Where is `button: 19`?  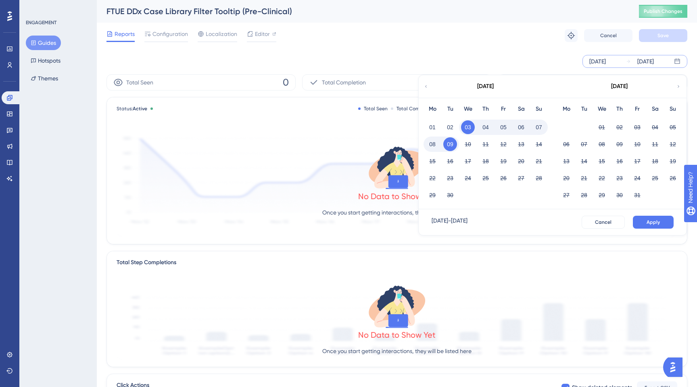
button: 19 is located at coordinates (504, 161).